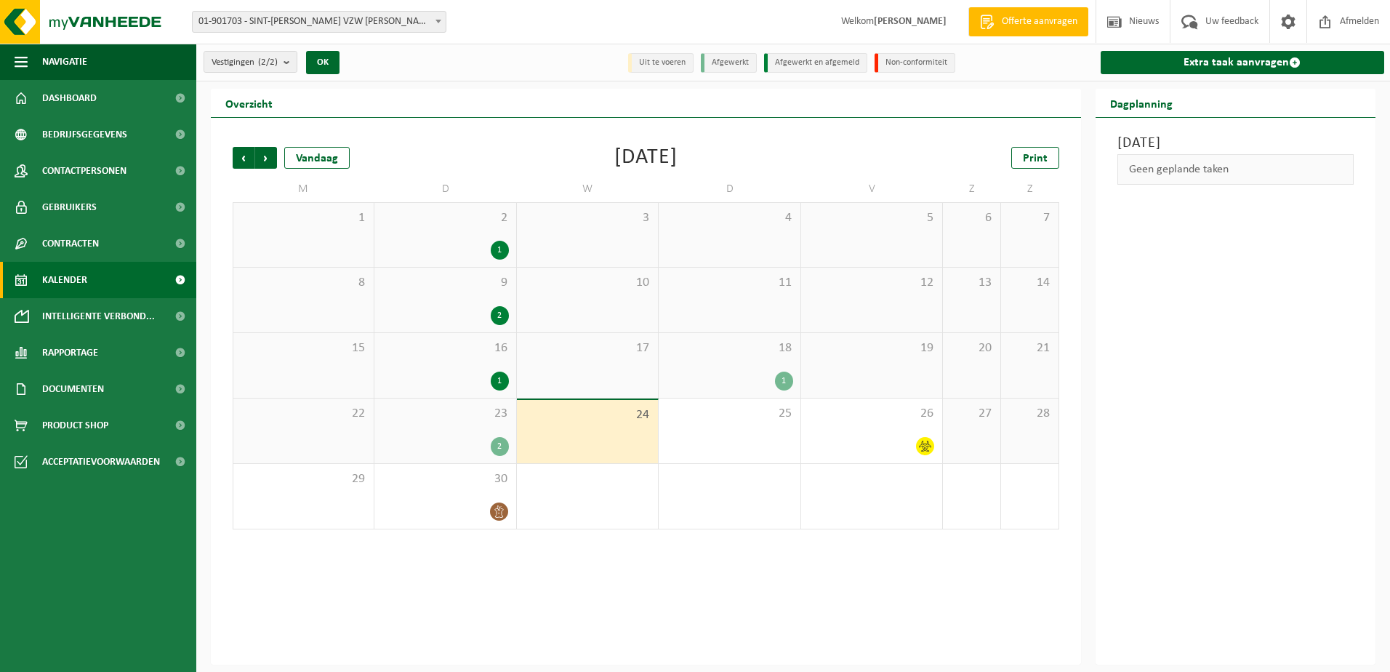 The height and width of the screenshot is (672, 1390). Describe the element at coordinates (729, 348) in the screenshot. I see `span: 18` at that location.